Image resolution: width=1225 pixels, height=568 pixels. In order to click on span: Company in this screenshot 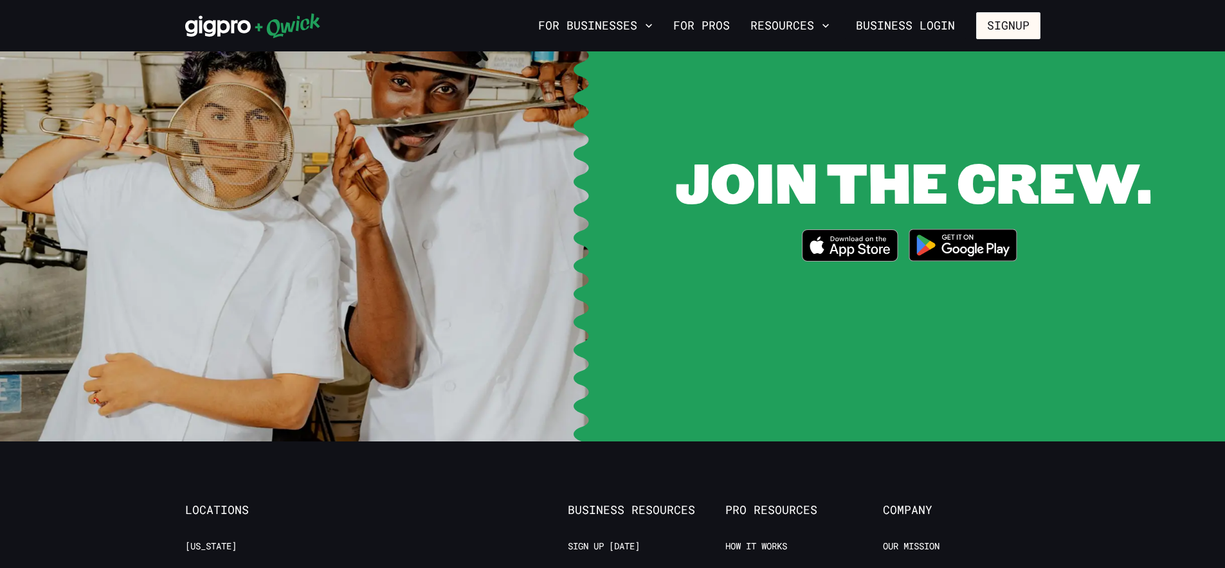, I will do `click(961, 511)`.